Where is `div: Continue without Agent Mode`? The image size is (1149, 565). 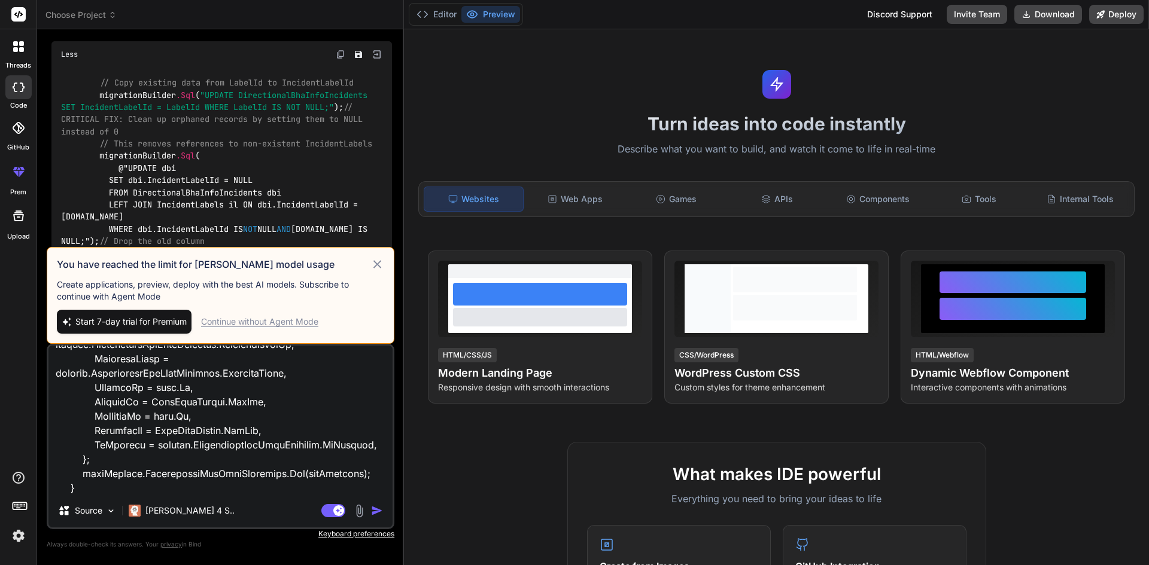 div: Continue without Agent Mode is located at coordinates (260, 322).